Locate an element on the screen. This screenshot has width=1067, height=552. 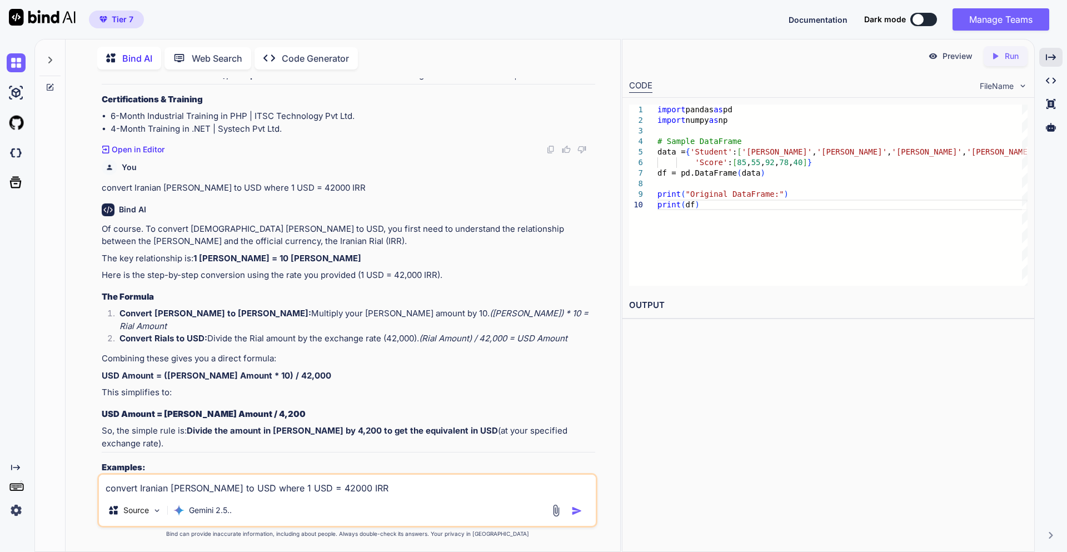
span: print is located at coordinates (669, 194).